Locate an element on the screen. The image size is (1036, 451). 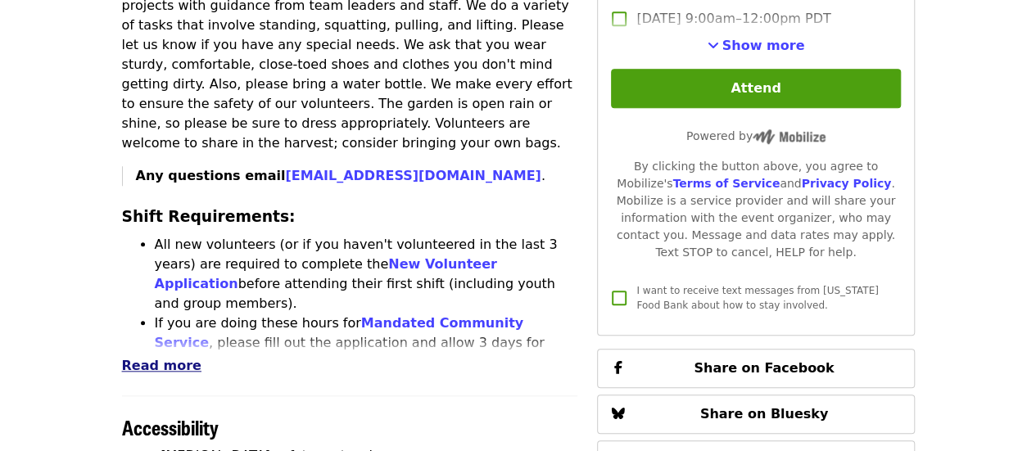
div: By clicking the button above, you agree to Mobilize's and . Mobilize is a service provider and wi... is located at coordinates (755, 210).